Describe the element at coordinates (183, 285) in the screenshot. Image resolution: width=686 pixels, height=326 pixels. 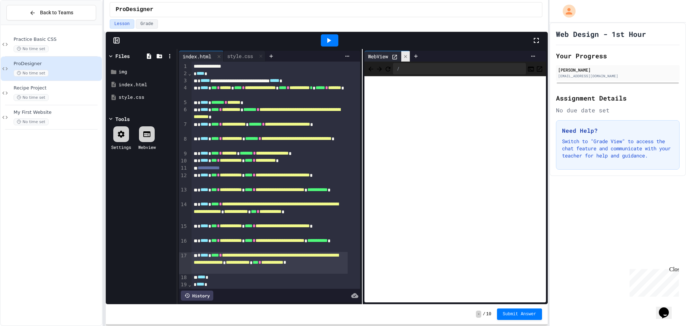
I see `div: 19` at that location.